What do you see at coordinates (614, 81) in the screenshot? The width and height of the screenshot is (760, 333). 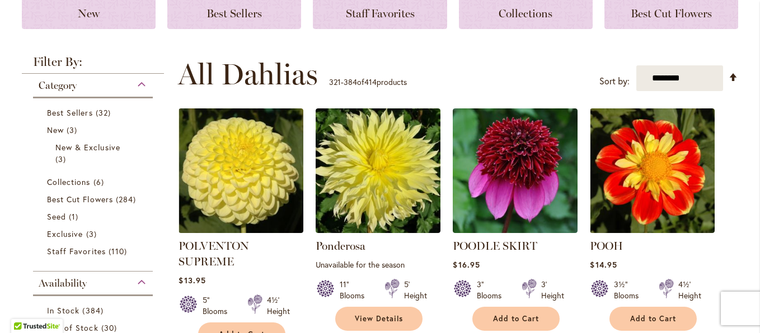 I see `label: Sort by:` at bounding box center [614, 81].